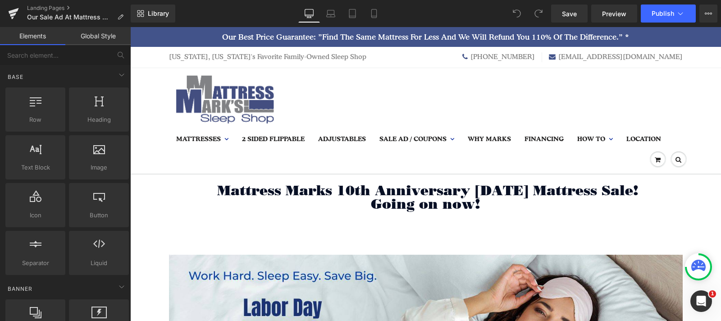 Image resolution: width=721 pixels, height=321 pixels. What do you see at coordinates (309, 14) in the screenshot?
I see `a: Desktop` at bounding box center [309, 14].